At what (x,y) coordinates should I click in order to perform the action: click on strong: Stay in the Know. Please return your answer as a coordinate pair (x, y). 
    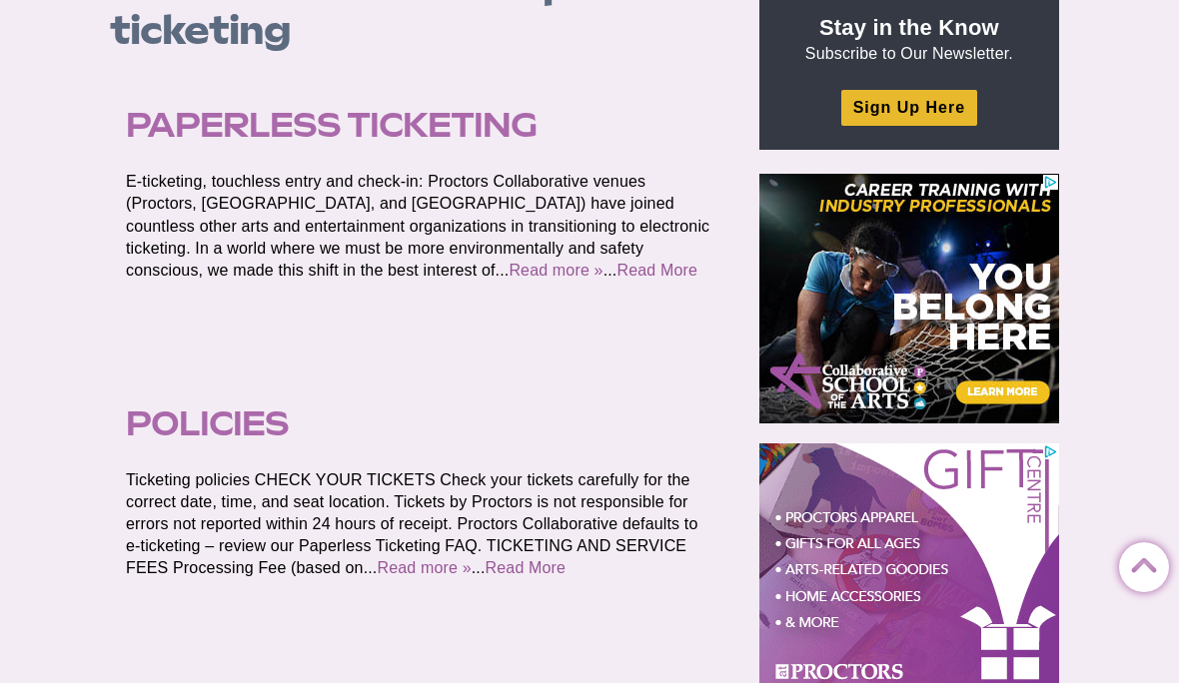
    Looking at the image, I should click on (909, 27).